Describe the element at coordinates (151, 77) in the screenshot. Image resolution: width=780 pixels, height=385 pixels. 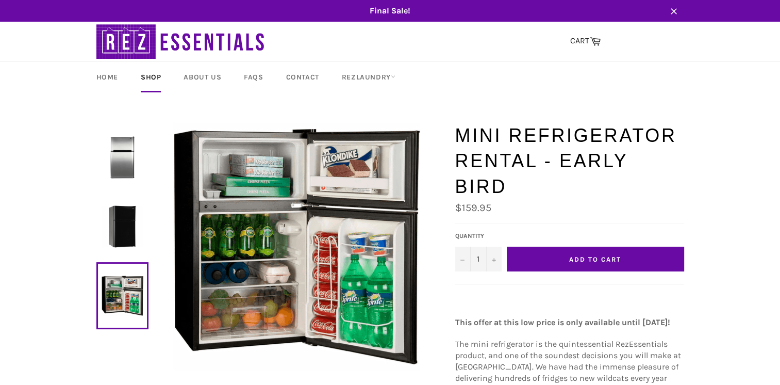
I see `a: Shop` at that location.